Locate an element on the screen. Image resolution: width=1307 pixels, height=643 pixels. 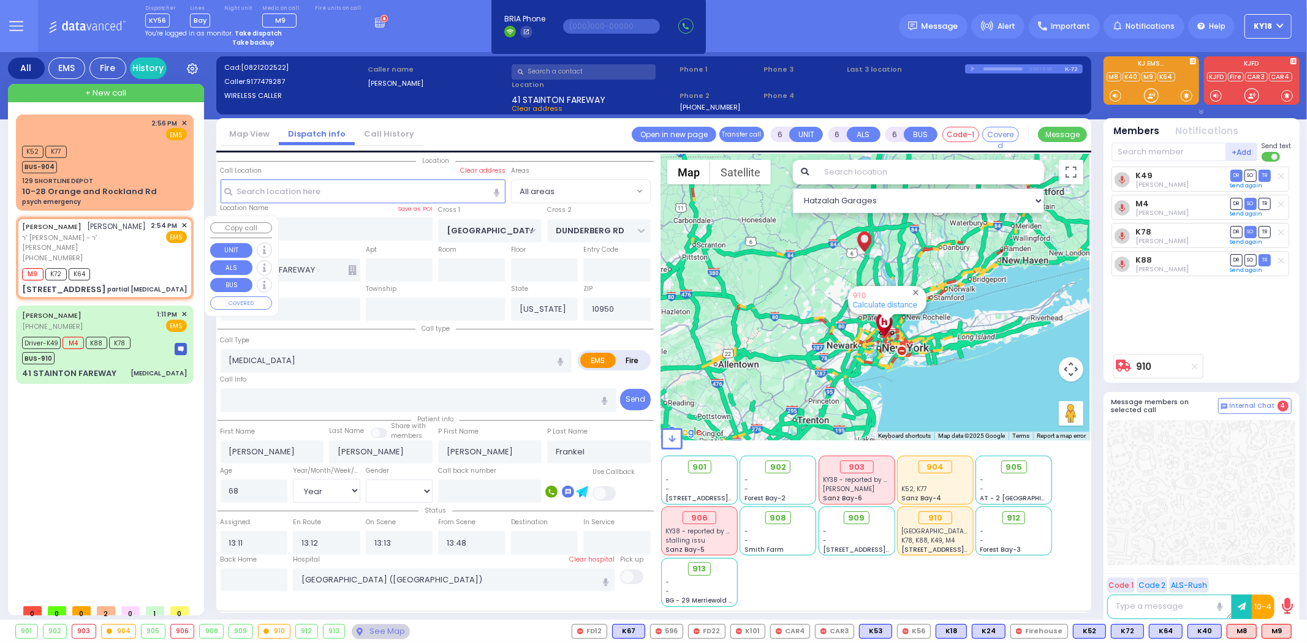
div: 41 STAINTON FAREWAY is located at coordinates (69, 374).